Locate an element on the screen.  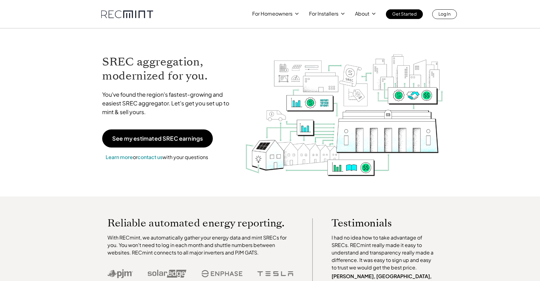
a: Get Started is located at coordinates (404, 14).